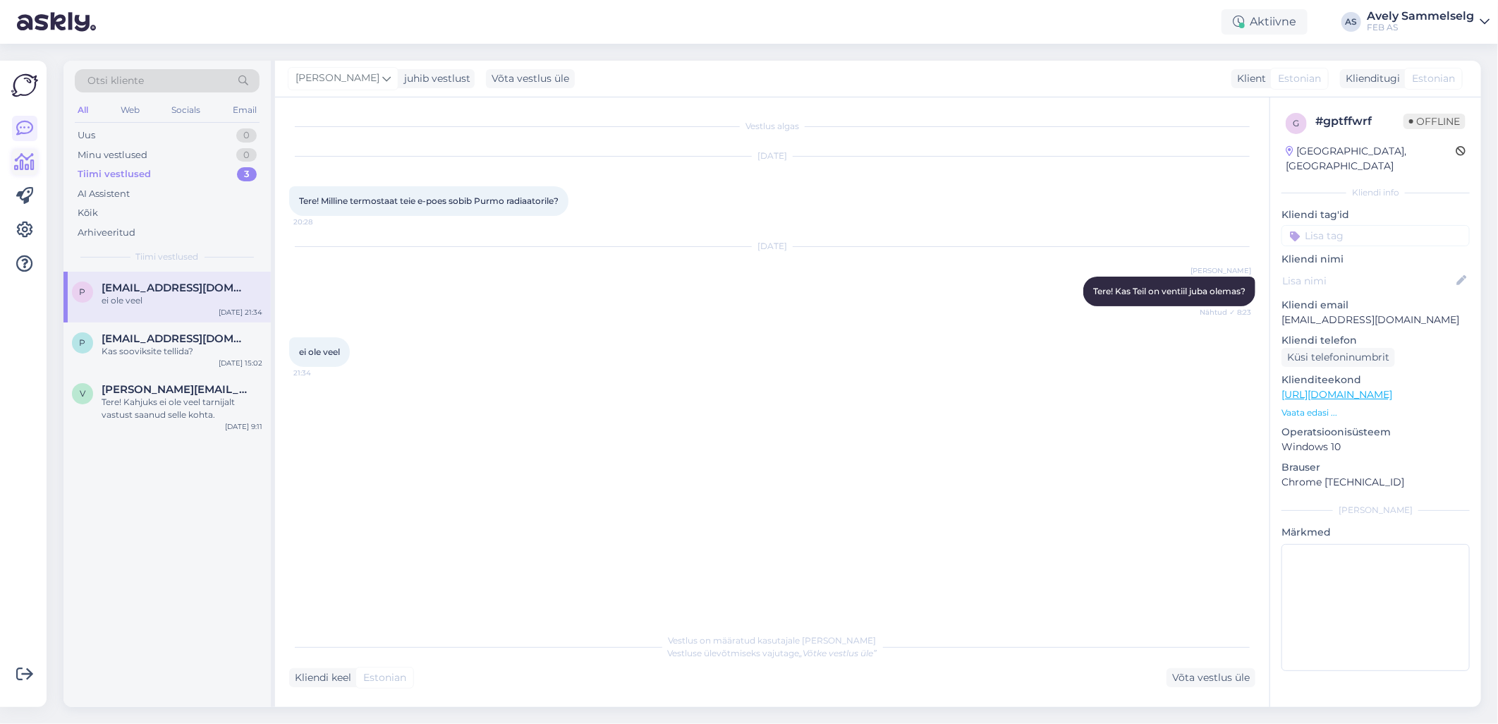  What do you see at coordinates (175, 389) in the screenshot?
I see `span: viktor@huum.eu` at bounding box center [175, 389].